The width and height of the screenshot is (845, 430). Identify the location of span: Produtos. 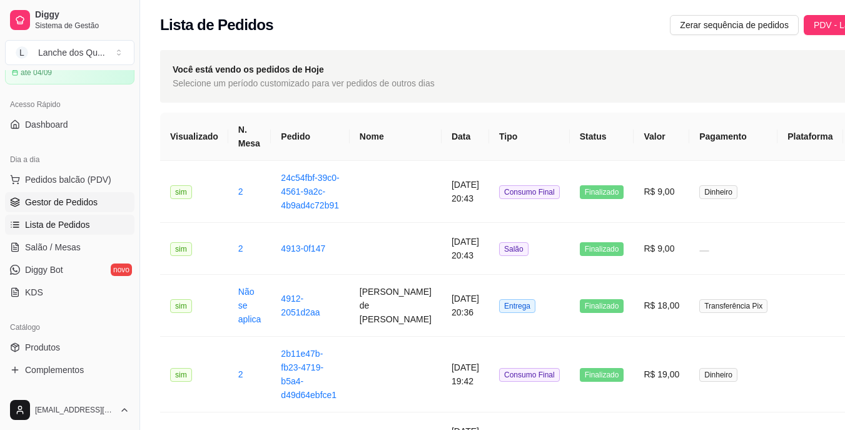
(43, 347).